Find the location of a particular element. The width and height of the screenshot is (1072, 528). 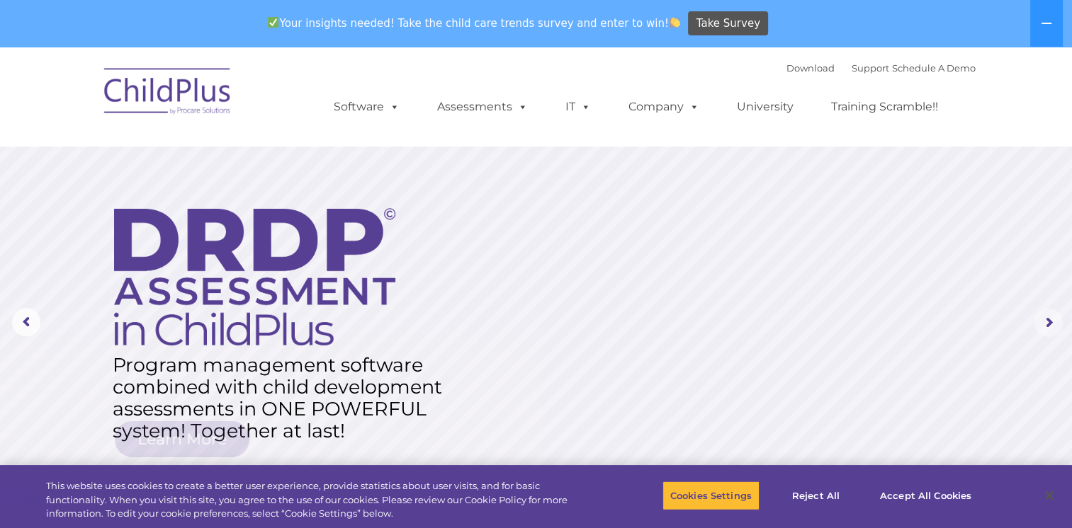

a: Learn More is located at coordinates (182, 439).